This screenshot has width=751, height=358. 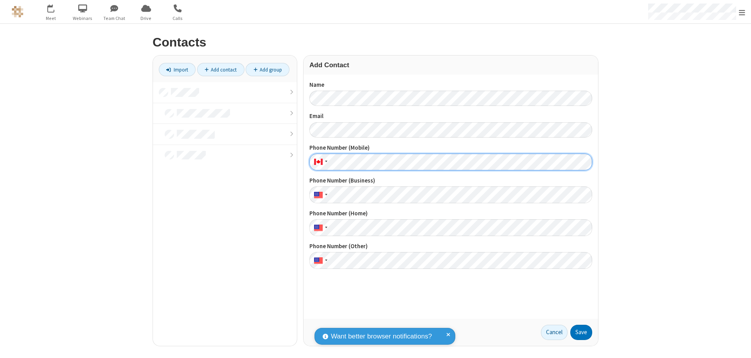 I want to click on a: Import, so click(x=177, y=70).